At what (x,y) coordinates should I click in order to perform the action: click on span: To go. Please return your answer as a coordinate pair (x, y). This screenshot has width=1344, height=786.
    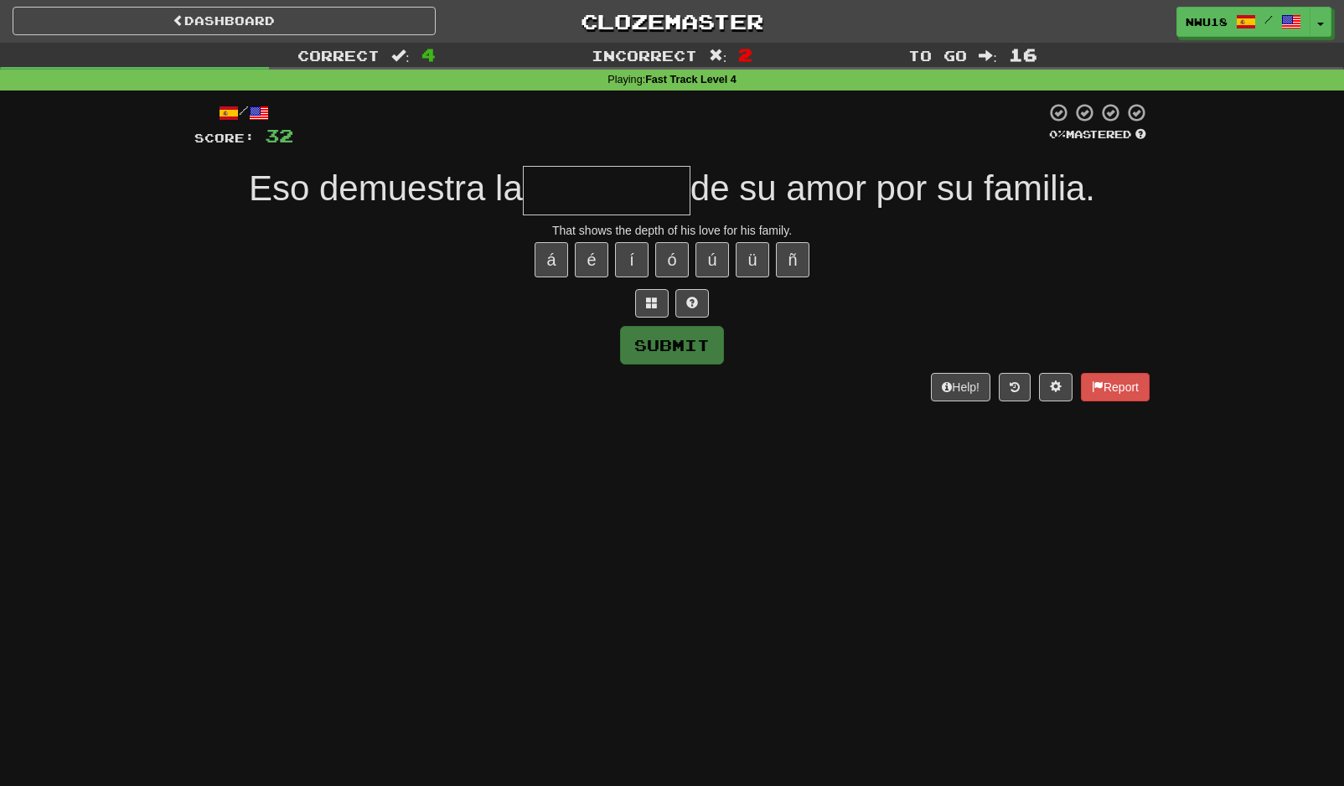
    Looking at the image, I should click on (938, 55).